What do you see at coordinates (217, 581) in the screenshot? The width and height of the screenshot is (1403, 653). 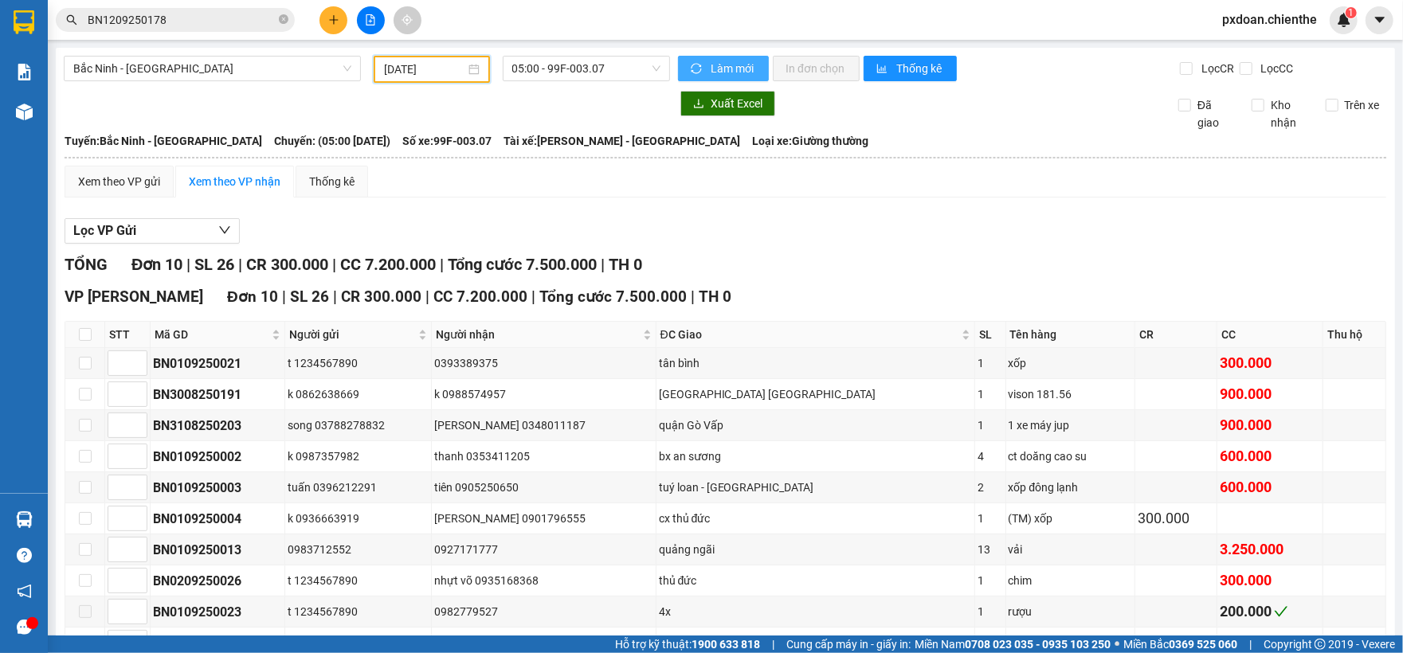 I see `div: BN0209250026` at bounding box center [217, 581].